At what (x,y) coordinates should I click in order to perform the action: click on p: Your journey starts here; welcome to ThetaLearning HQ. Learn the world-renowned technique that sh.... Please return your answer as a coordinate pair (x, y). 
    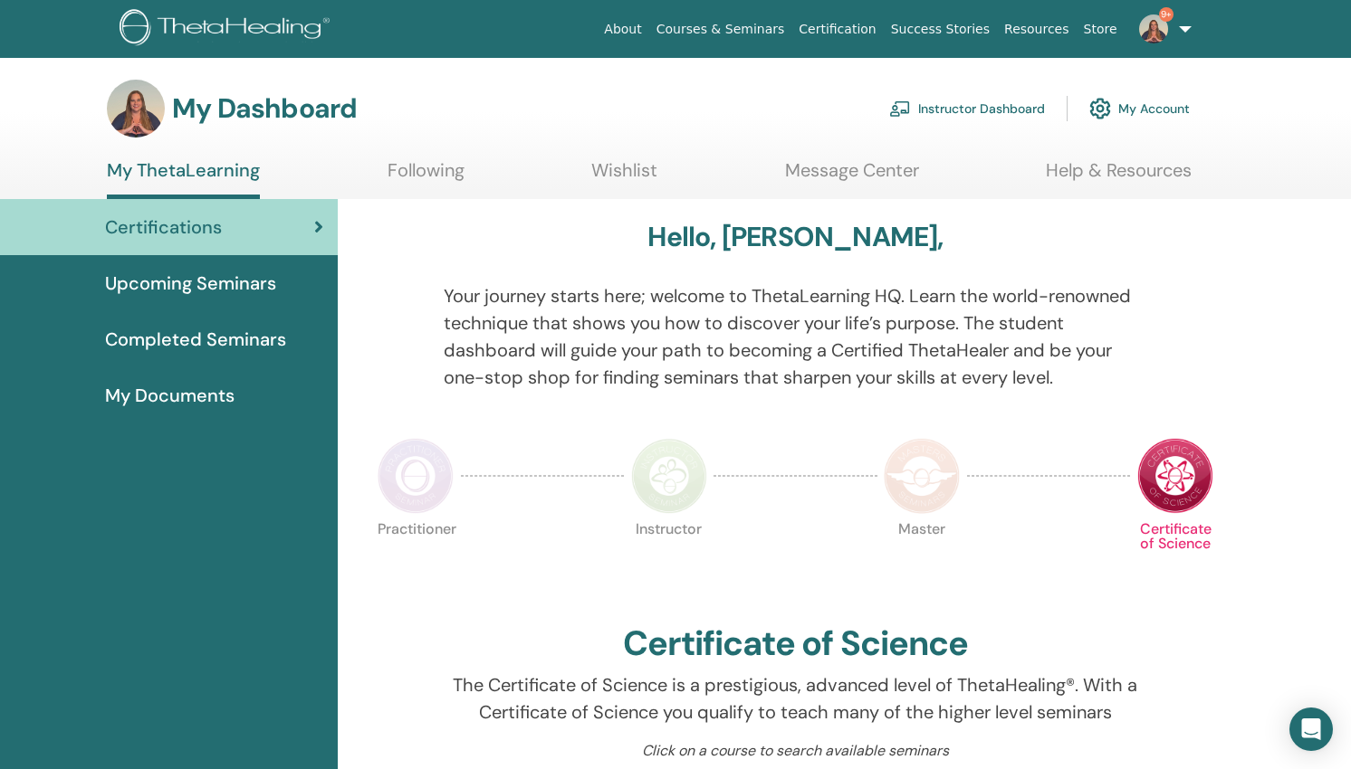
    Looking at the image, I should click on (795, 337).